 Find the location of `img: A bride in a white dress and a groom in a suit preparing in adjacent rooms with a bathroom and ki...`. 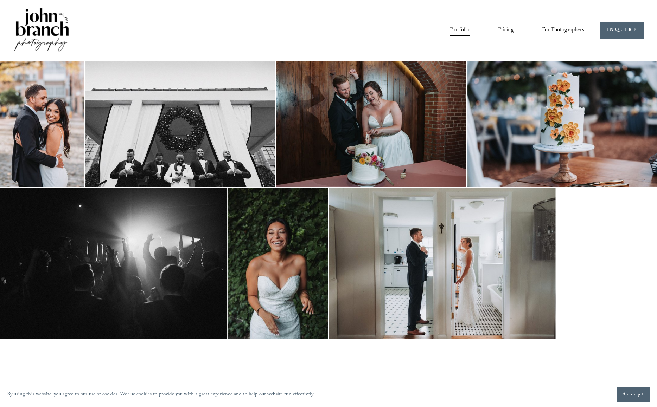

img: A bride in a white dress and a groom in a suit preparing in adjacent rooms with a bathroom and ki... is located at coordinates (442, 264).